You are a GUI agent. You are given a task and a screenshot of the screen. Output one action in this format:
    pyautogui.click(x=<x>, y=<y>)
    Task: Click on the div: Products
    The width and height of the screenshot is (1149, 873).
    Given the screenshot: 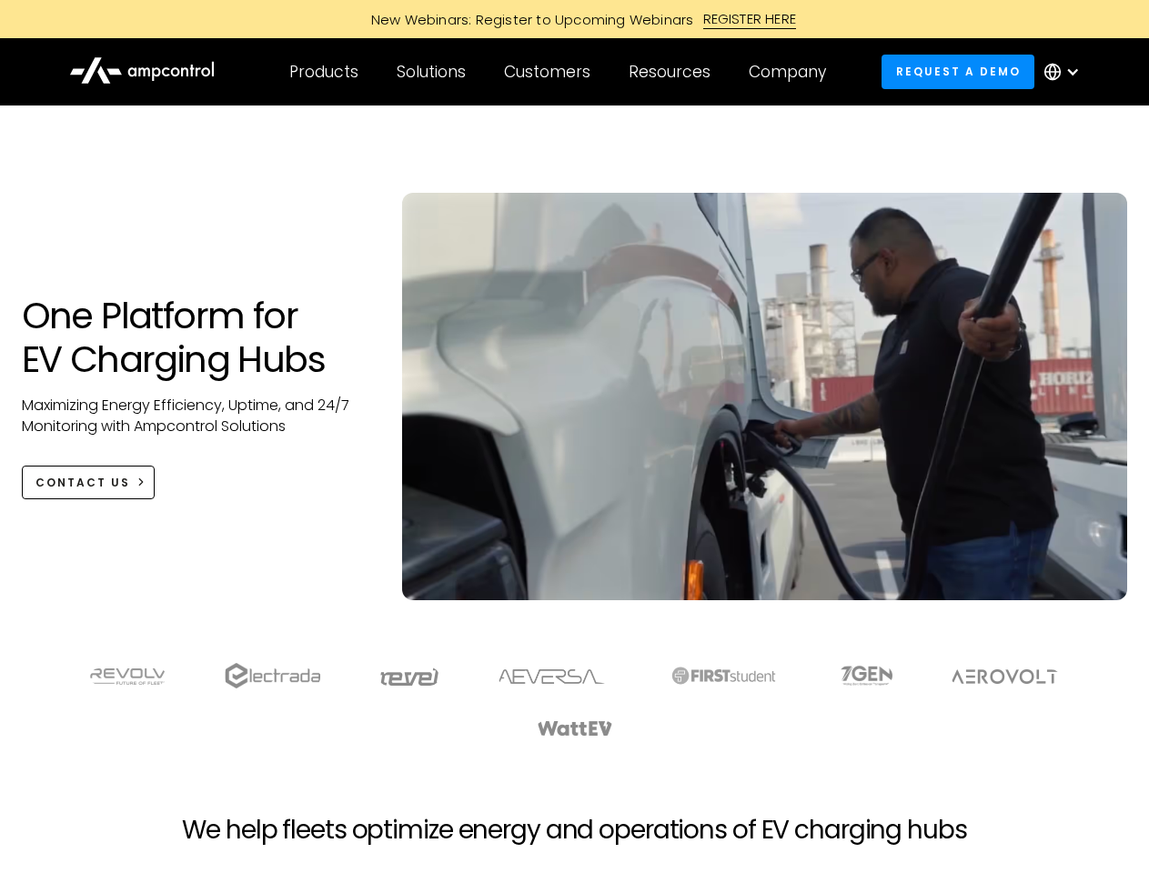 What is the action you would take?
    pyautogui.click(x=324, y=72)
    